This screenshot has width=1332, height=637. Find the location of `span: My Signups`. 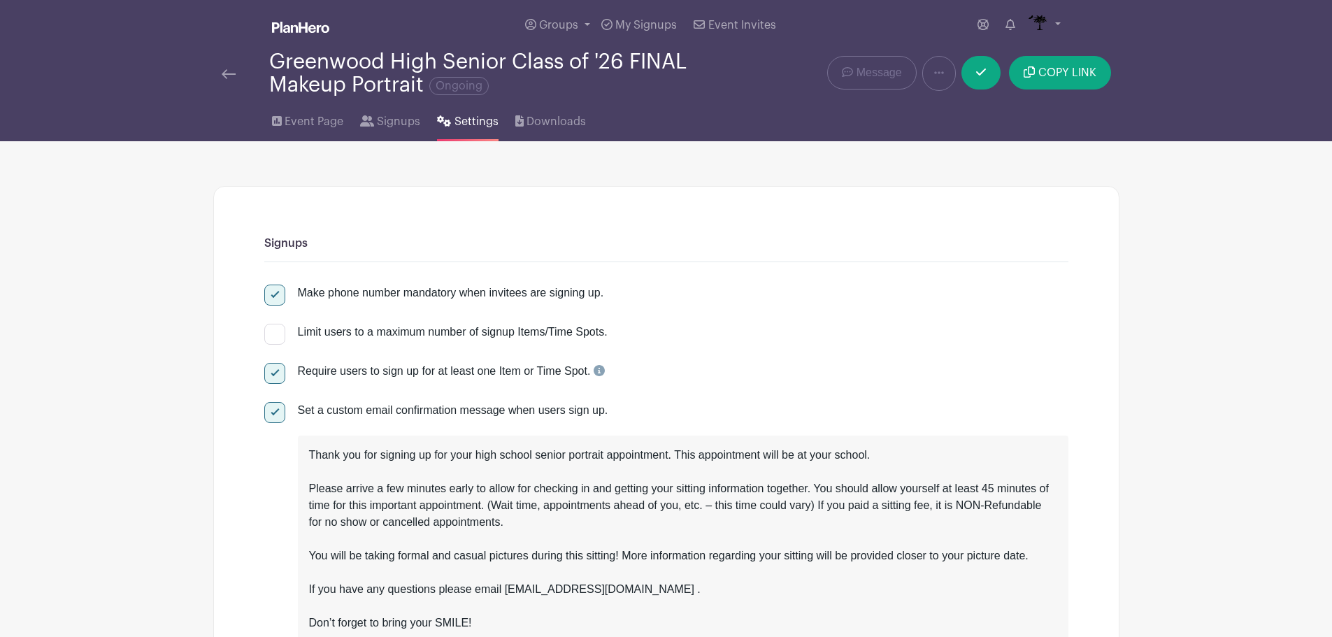

span: My Signups is located at coordinates (646, 25).